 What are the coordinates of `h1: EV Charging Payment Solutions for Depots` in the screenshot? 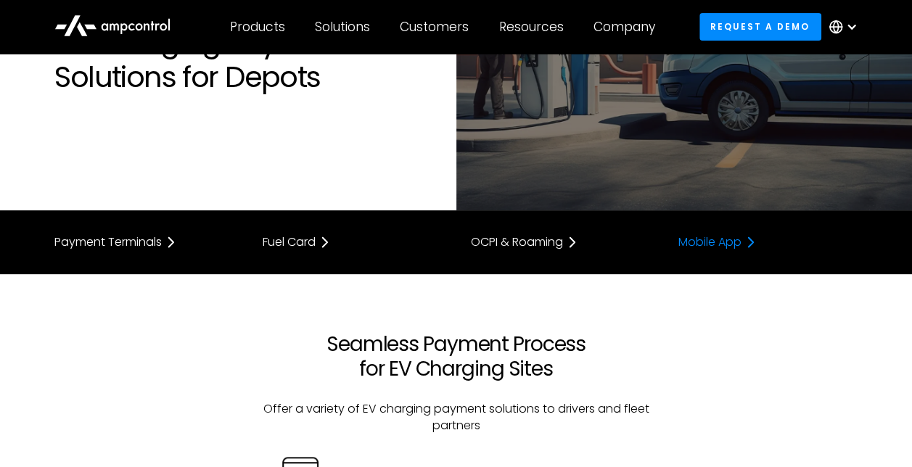 It's located at (247, 59).